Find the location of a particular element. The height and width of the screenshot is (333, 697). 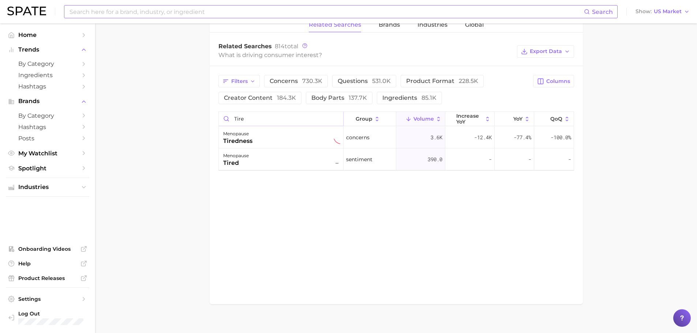

span: 85.1k is located at coordinates (429, 98).